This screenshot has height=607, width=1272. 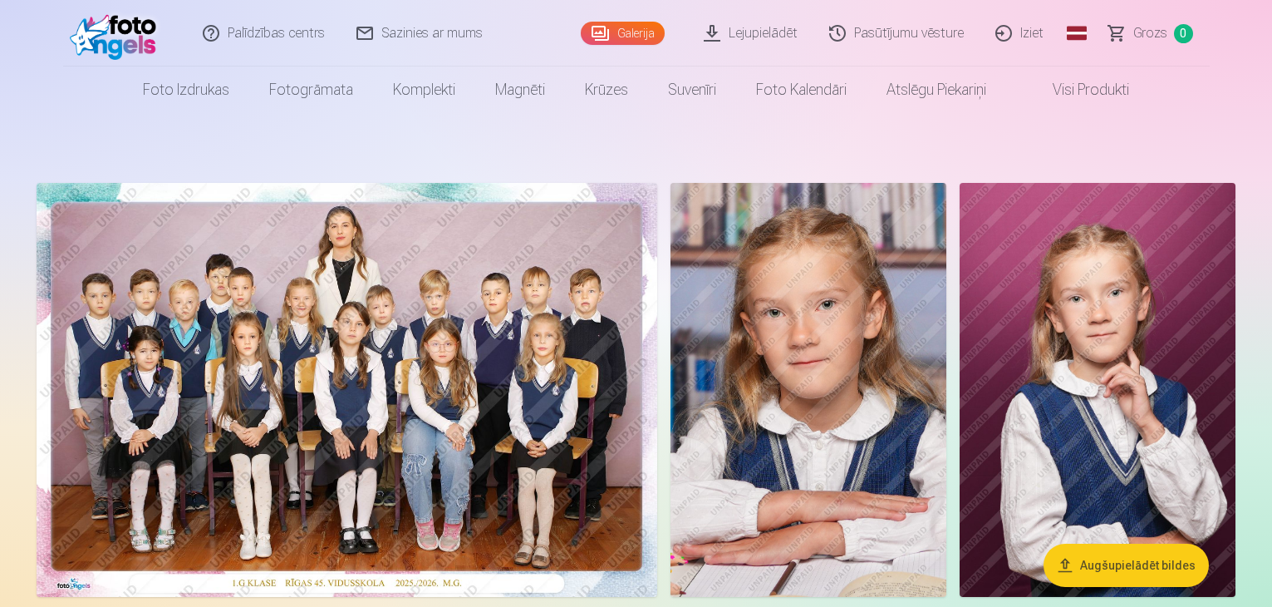 I want to click on a: Visi produkti, so click(x=1078, y=90).